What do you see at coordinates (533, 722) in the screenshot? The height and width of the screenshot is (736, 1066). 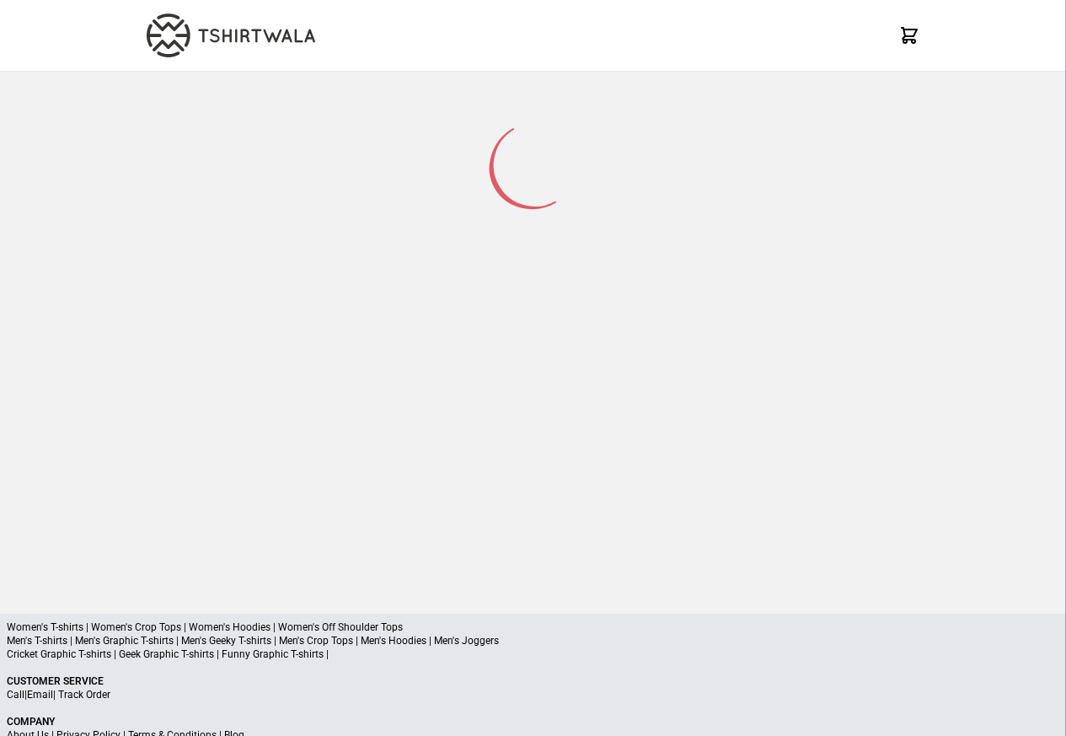 I see `p: Company` at bounding box center [533, 722].